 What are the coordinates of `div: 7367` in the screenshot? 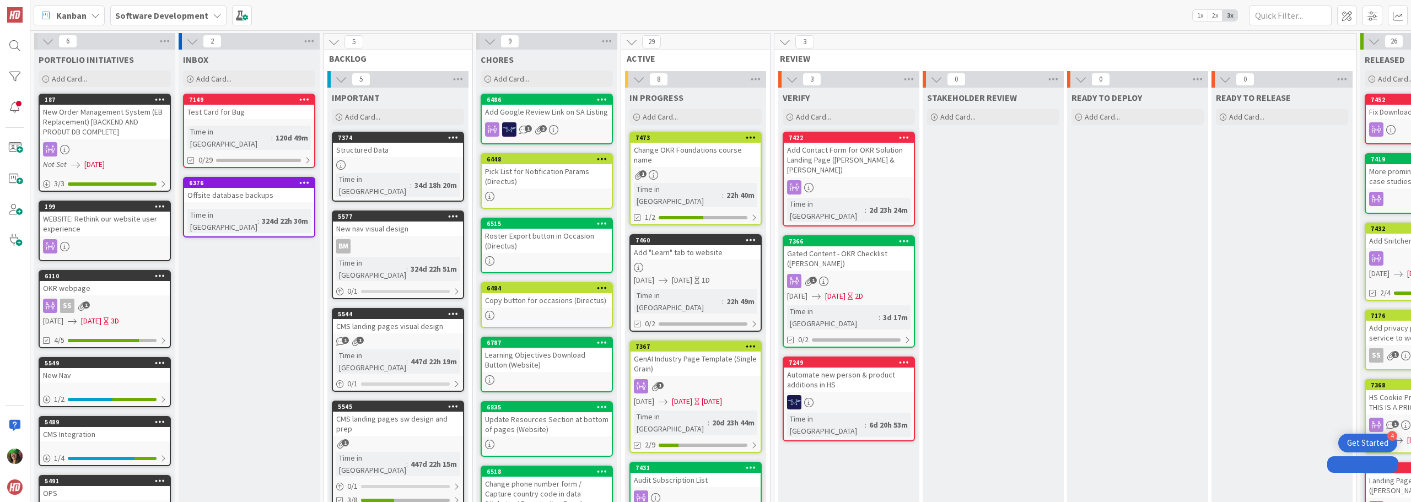 It's located at (696, 347).